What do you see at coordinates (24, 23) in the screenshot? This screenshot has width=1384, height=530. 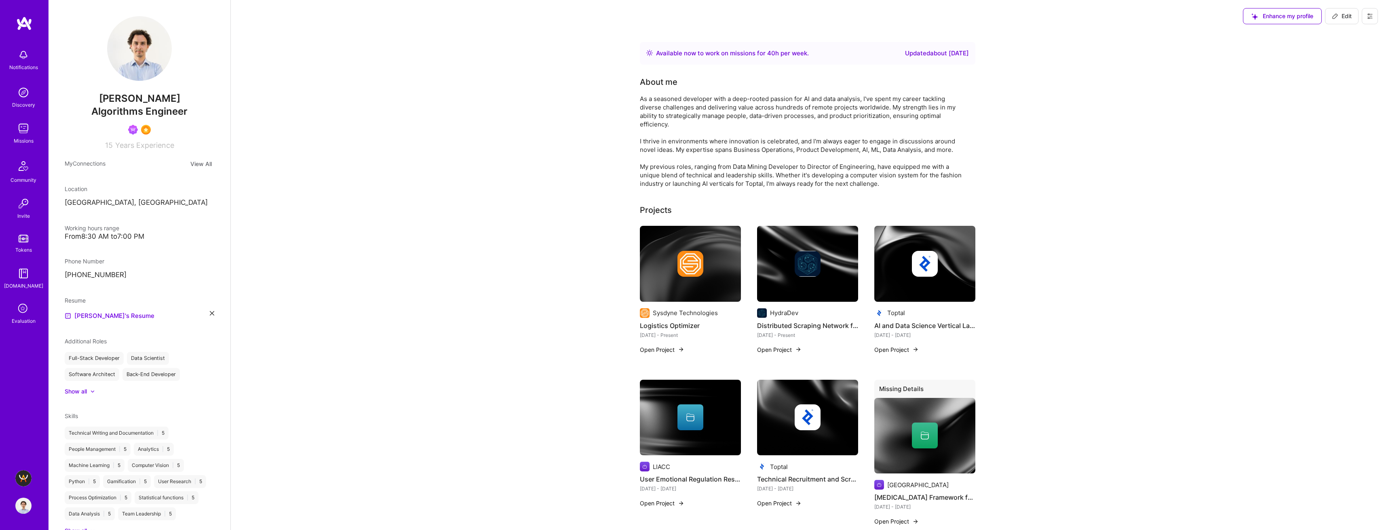 I see `img: logo` at bounding box center [24, 23].